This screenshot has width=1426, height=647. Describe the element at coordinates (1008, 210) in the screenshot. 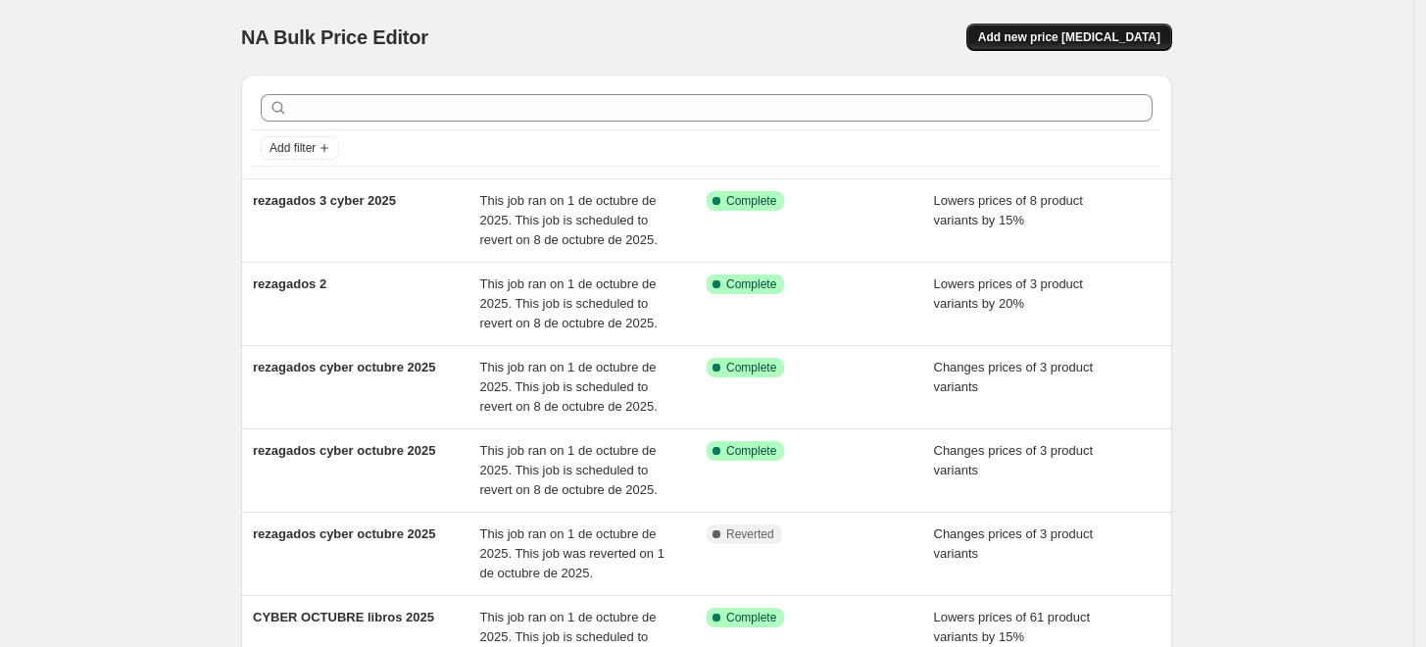

I see `span: Lowers prices of 8 product variants by 15%` at that location.